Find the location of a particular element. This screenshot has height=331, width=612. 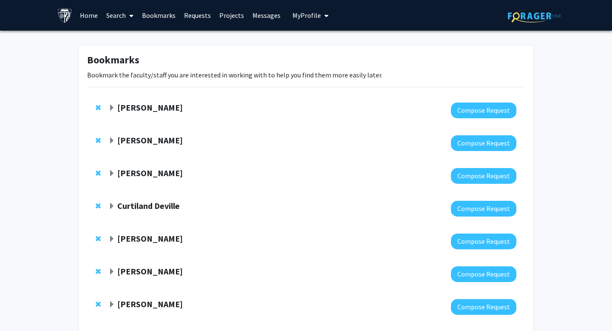

img: Johns Hopkins University Logo is located at coordinates (65, 15).